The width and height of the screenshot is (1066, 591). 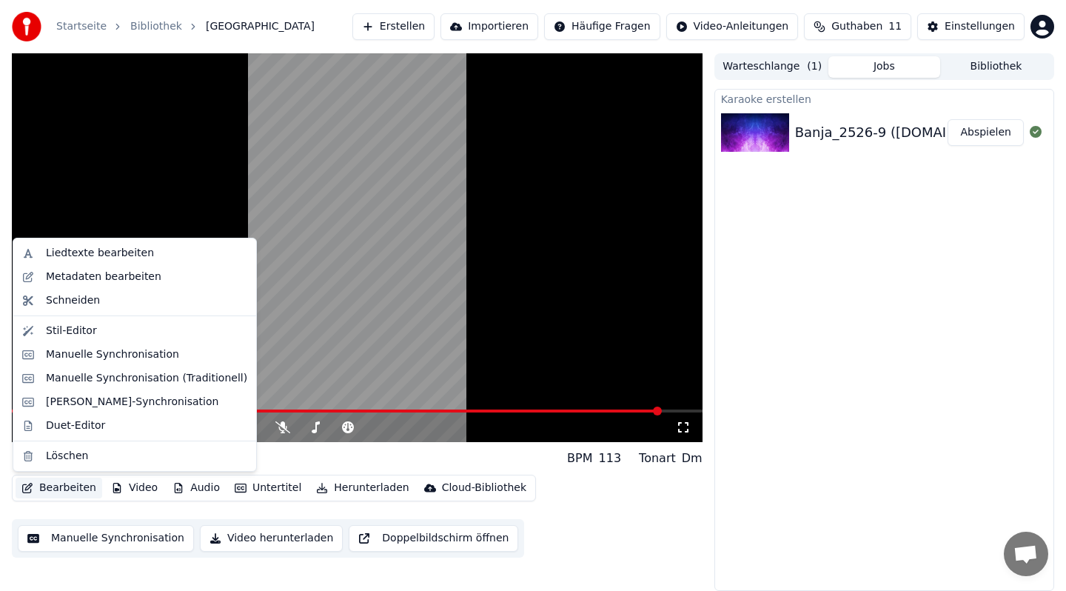 I want to click on div: 113, so click(x=610, y=458).